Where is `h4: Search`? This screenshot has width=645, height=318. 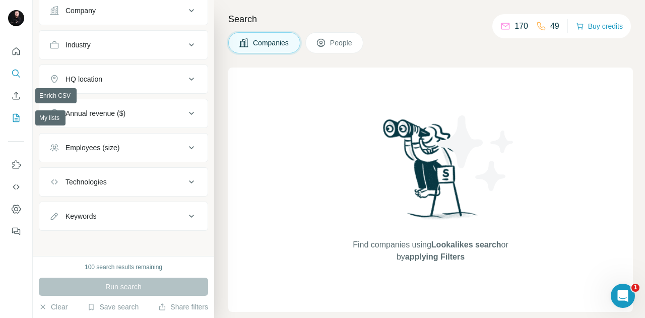
h4: Search is located at coordinates (430, 19).